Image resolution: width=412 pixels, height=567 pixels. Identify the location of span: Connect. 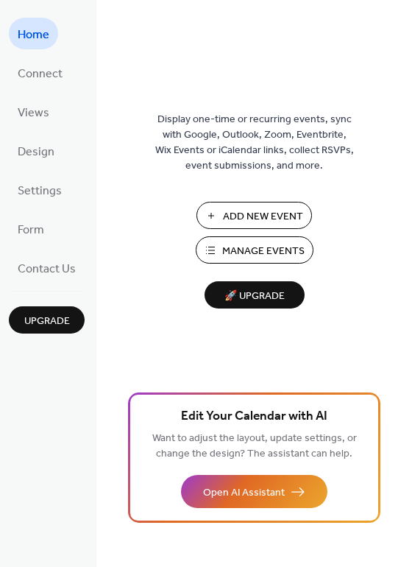
(40, 74).